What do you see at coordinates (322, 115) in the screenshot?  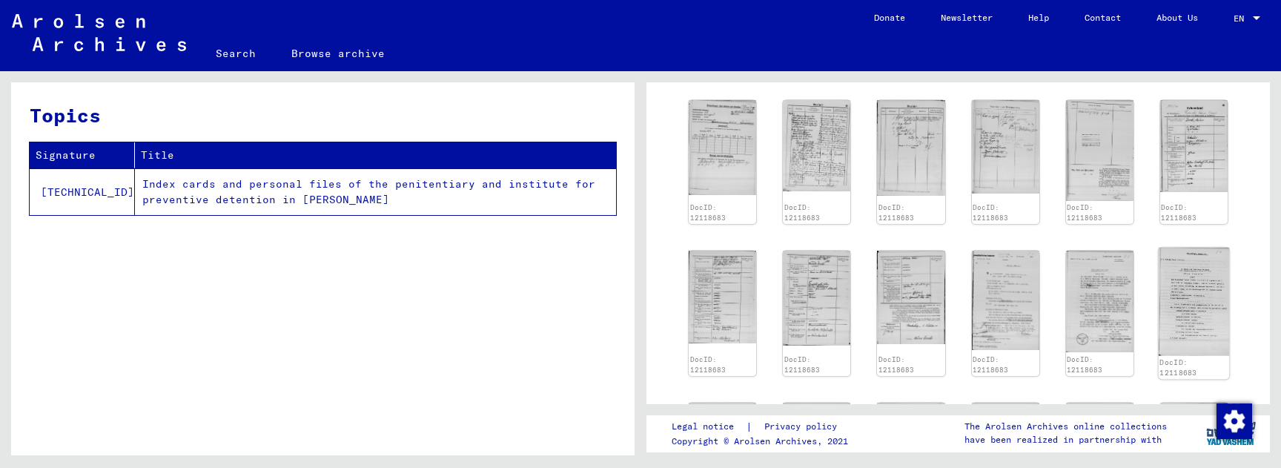 I see `h3: Topics` at bounding box center [322, 115].